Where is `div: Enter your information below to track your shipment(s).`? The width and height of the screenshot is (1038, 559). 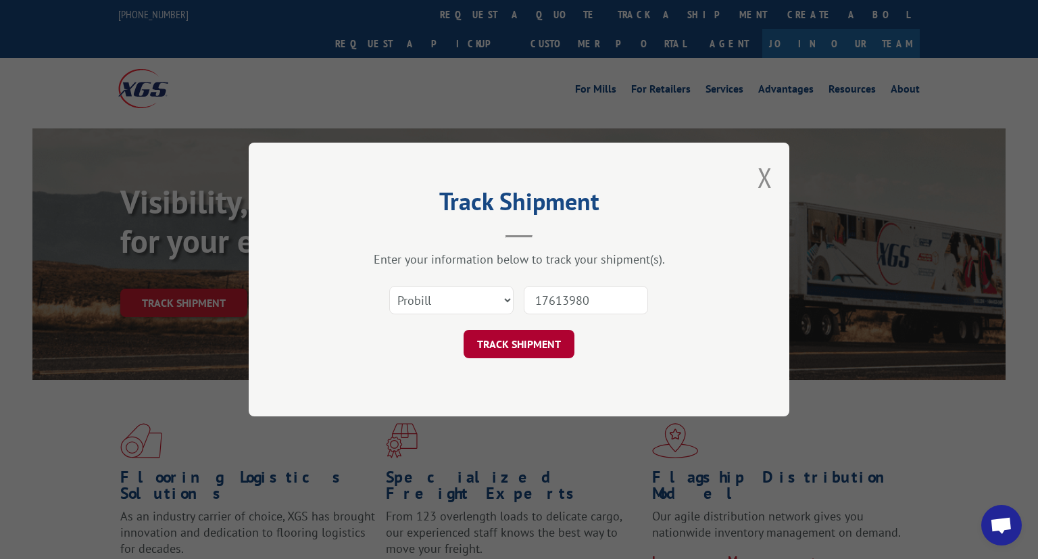 div: Enter your information below to track your shipment(s). is located at coordinates (519, 259).